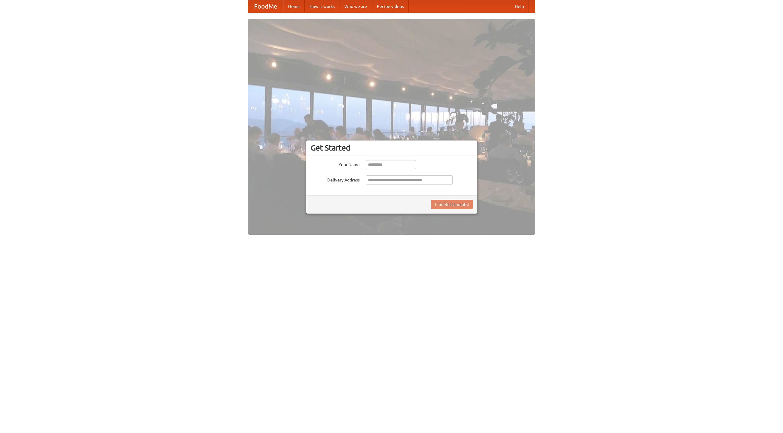 Image resolution: width=783 pixels, height=433 pixels. Describe the element at coordinates (265, 6) in the screenshot. I see `a: FoodMe` at that location.